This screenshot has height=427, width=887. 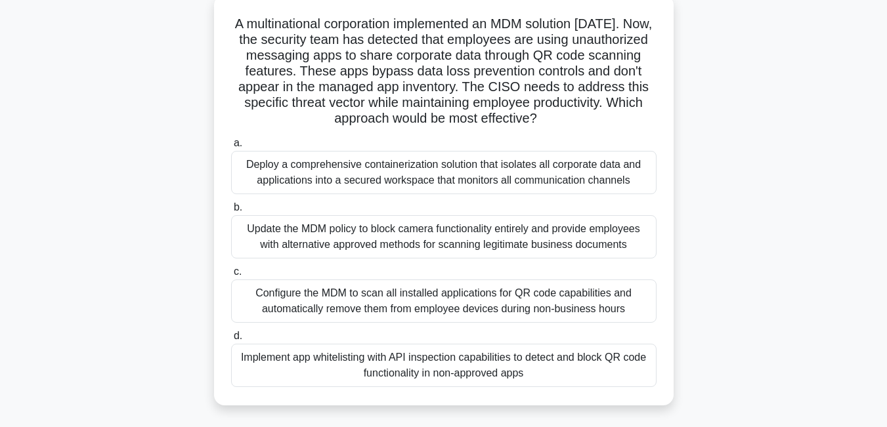 What do you see at coordinates (238, 271) in the screenshot?
I see `span: c.` at bounding box center [238, 271].